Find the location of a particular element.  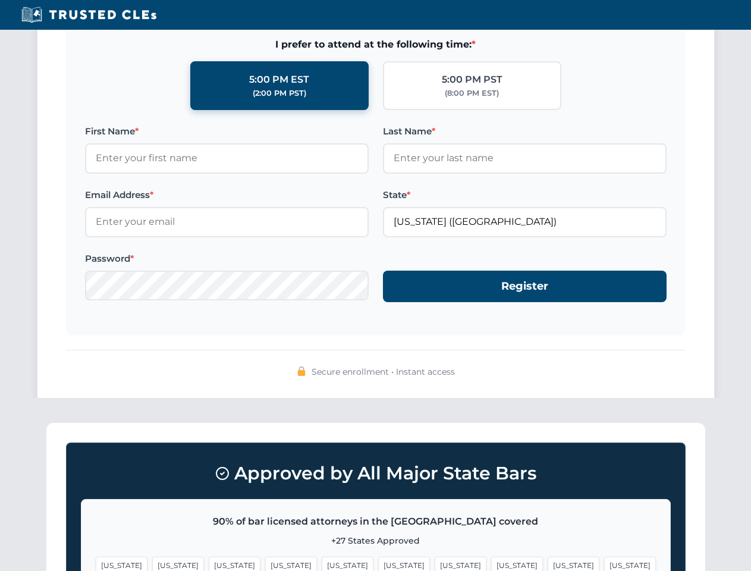

button: Register is located at coordinates (525, 286).